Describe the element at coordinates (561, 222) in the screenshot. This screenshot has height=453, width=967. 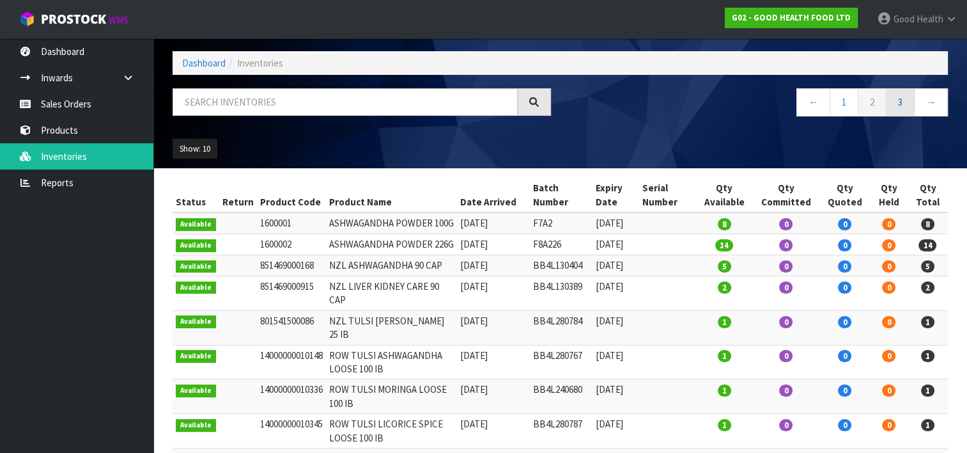
I see `td: F7A2` at that location.